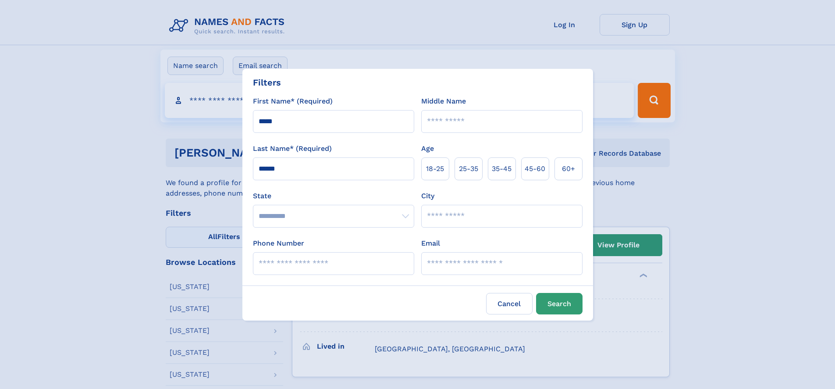 The height and width of the screenshot is (389, 835). Describe the element at coordinates (292, 149) in the screenshot. I see `label: Last Name* (Required)` at that location.